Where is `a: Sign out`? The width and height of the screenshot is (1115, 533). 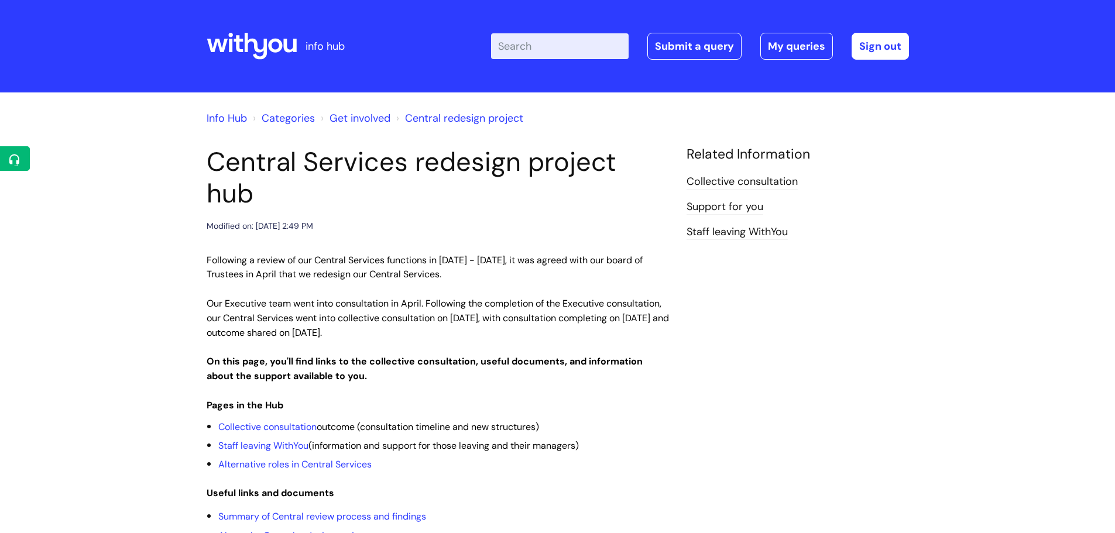
a: Sign out is located at coordinates (881, 46).